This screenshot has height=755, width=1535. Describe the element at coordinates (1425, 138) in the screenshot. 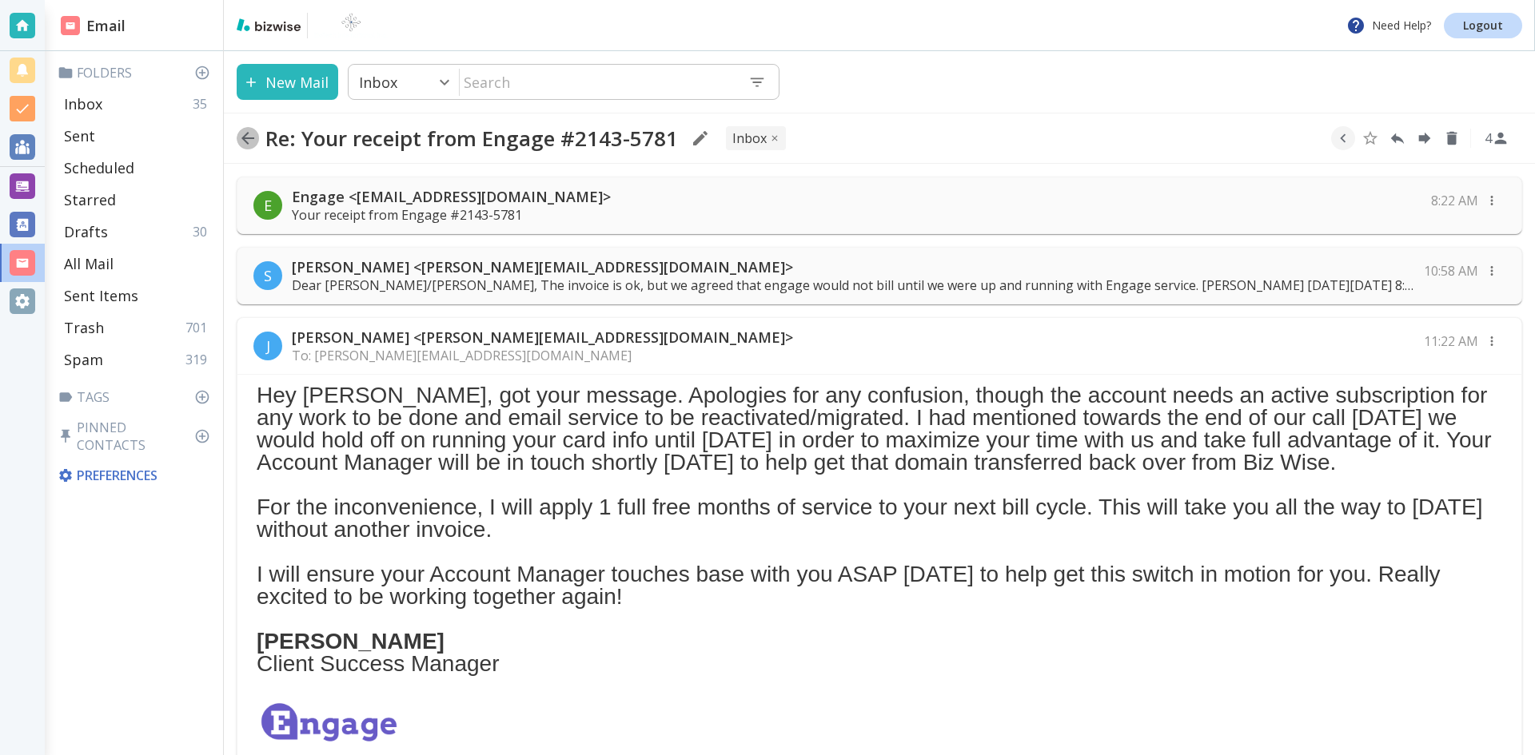

I see `button: Forward` at that location.